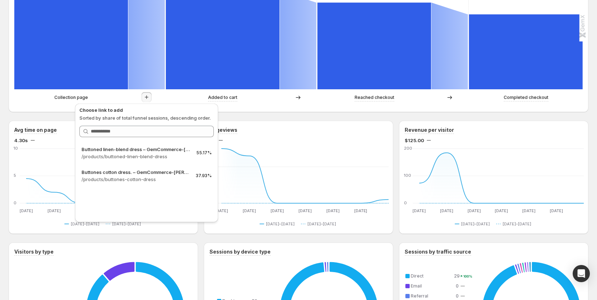 The height and width of the screenshot is (300, 597). What do you see at coordinates (136, 179) in the screenshot?
I see `p: /products/buttones-cotton-dress` at bounding box center [136, 179].